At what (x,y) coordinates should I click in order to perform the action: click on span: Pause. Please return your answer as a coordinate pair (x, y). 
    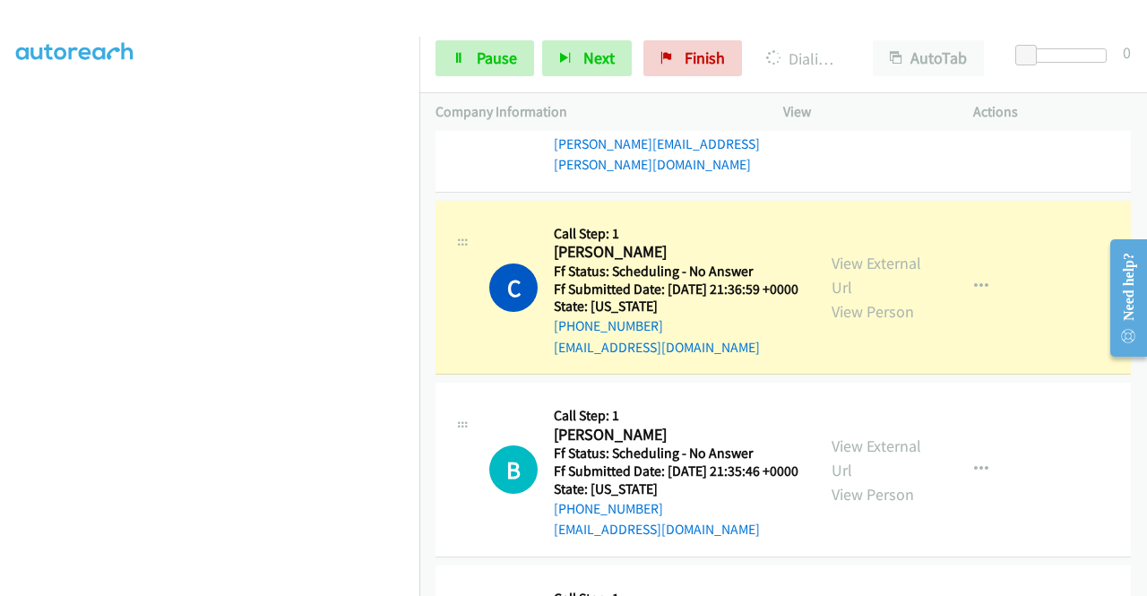
    Looking at the image, I should click on (497, 57).